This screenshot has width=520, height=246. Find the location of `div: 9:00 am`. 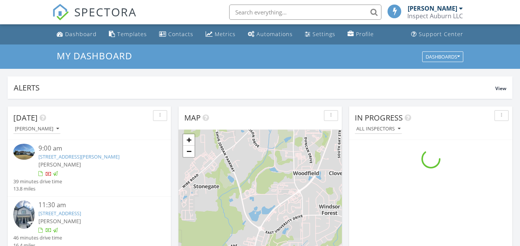

div: 9:00 am is located at coordinates (95, 148).